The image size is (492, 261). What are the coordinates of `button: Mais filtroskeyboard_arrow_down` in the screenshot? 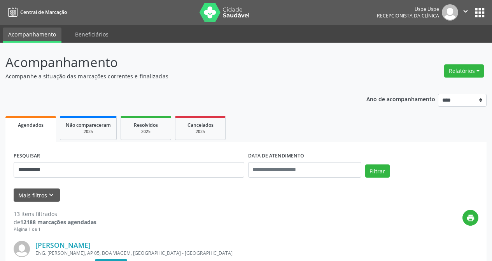 It's located at (37, 195).